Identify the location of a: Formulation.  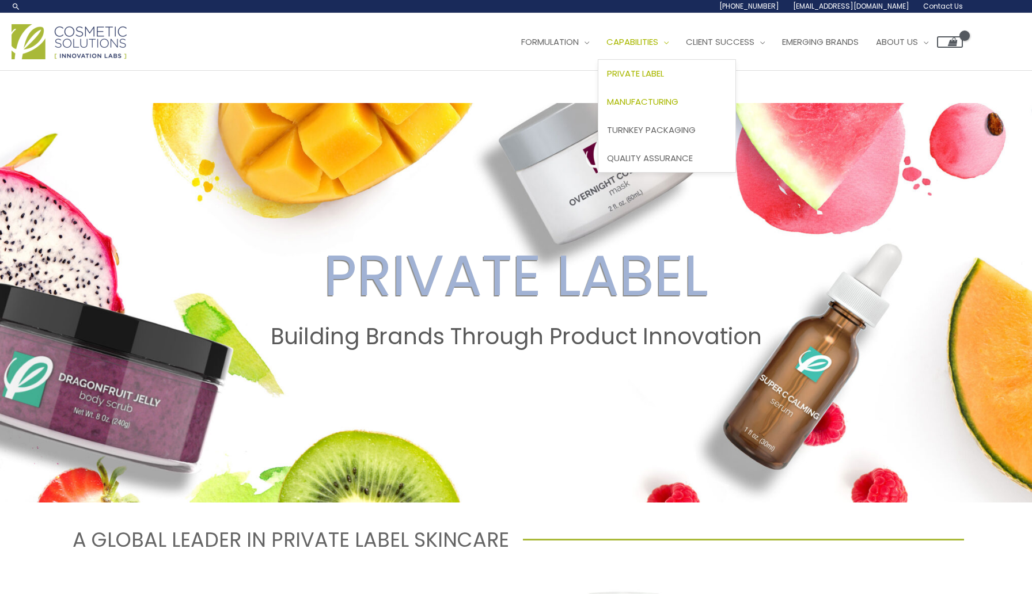
(555, 42).